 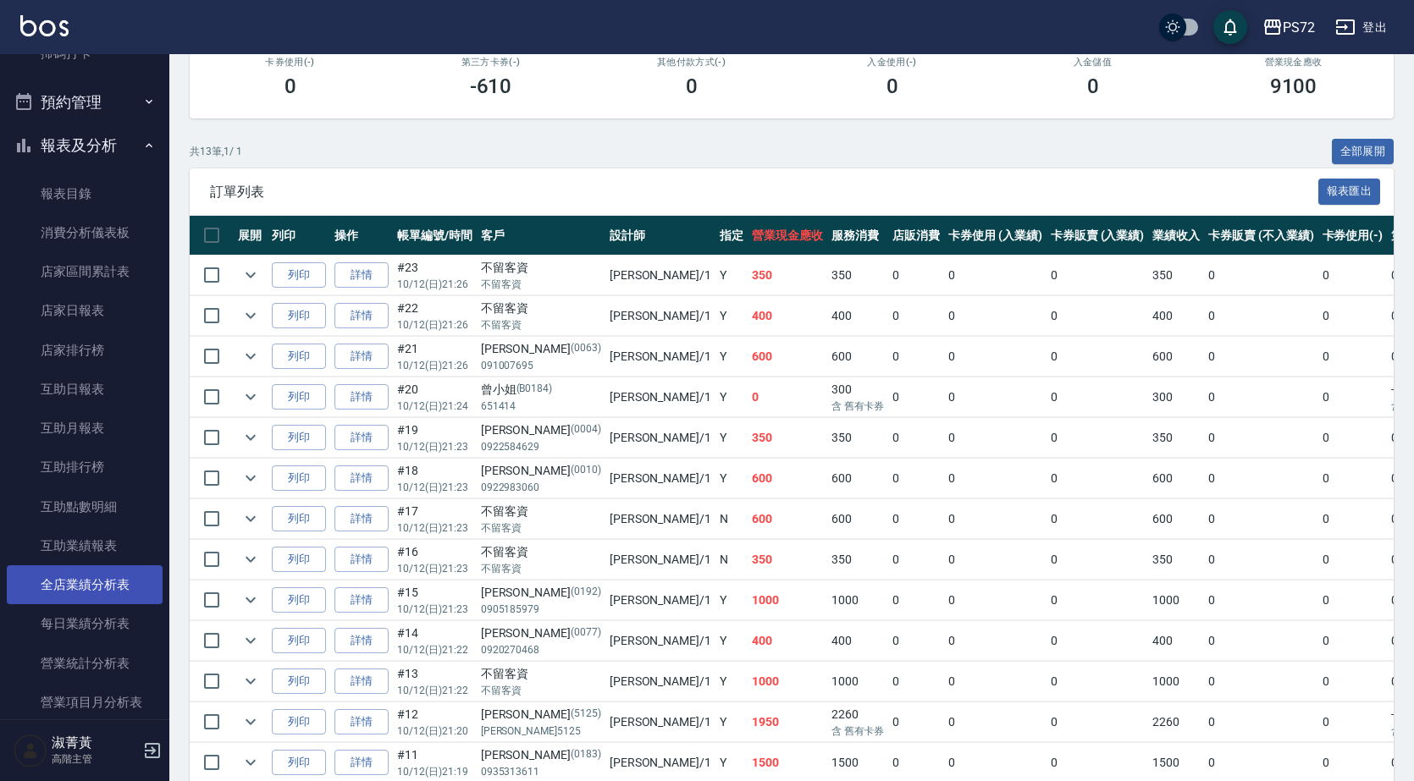 I want to click on p: 10/12 (日) 21:20, so click(x=434, y=731).